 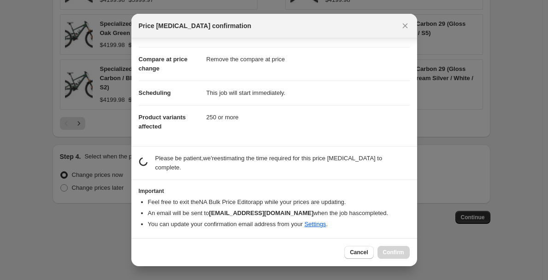 I want to click on span: Scheduling, so click(x=155, y=93).